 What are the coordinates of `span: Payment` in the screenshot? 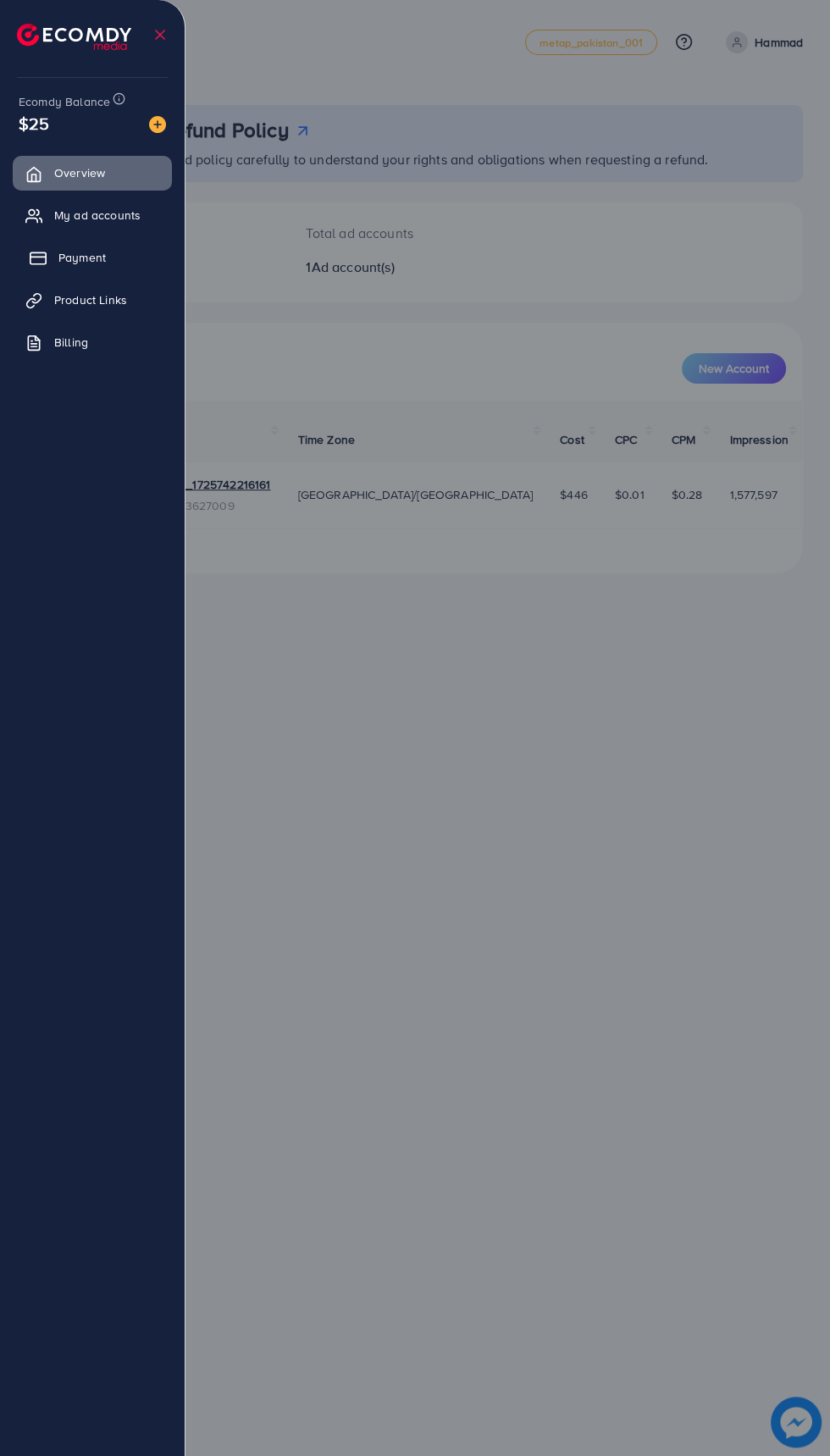 It's located at (82, 258).